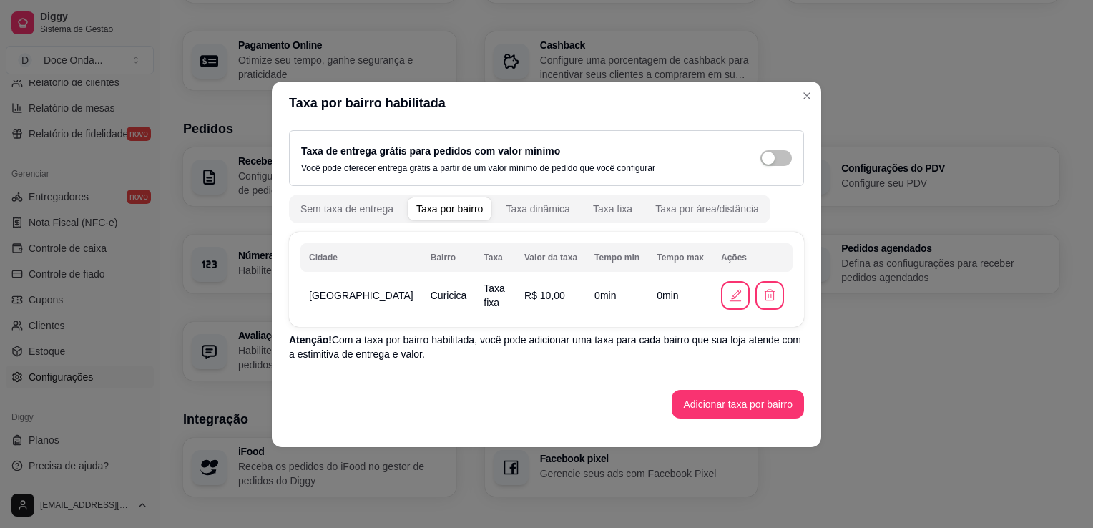 This screenshot has height=528, width=1093. What do you see at coordinates (807, 96) in the screenshot?
I see `button: Close` at bounding box center [807, 96].